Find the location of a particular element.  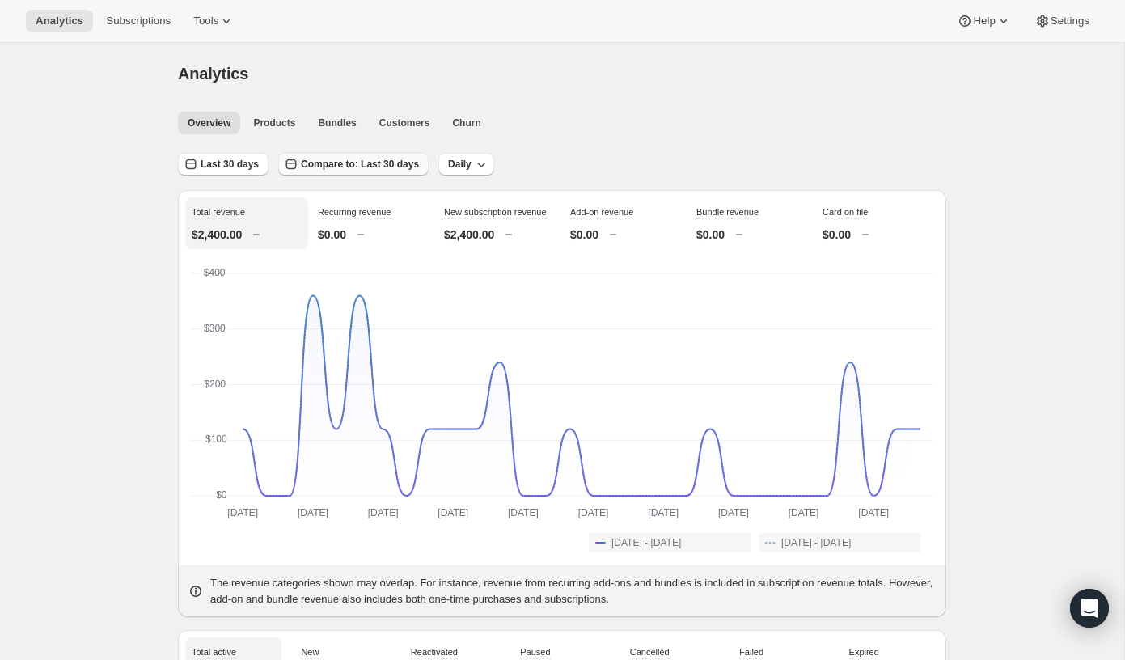

span: Settings is located at coordinates (1070, 21).